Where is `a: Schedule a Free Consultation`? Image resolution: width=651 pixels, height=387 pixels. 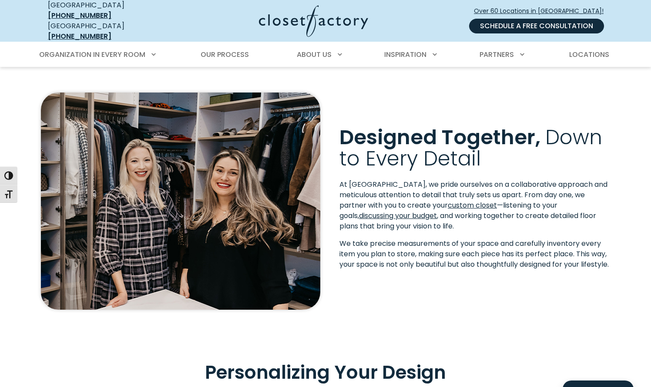
a: Schedule a Free Consultation is located at coordinates (536, 26).